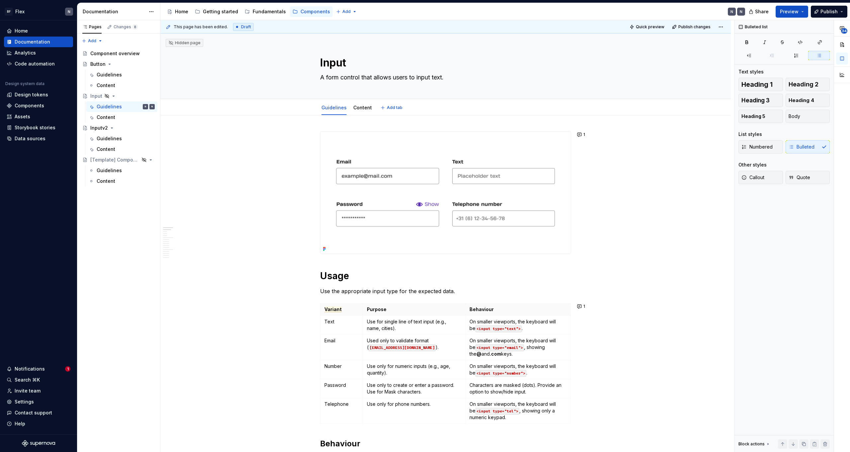 The image size is (850, 452). I want to click on span: Numbered, so click(757, 147).